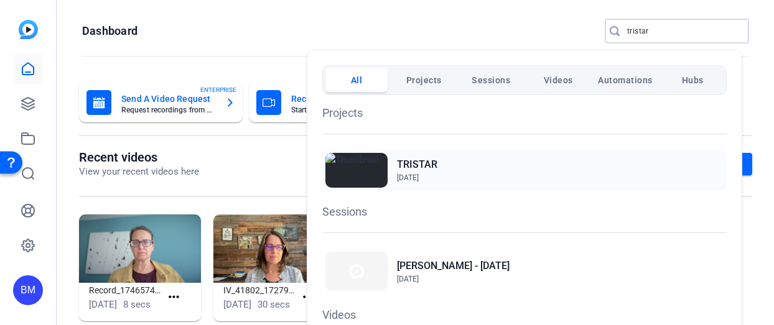  What do you see at coordinates (525, 113) in the screenshot?
I see `h1: Projects` at bounding box center [525, 113].